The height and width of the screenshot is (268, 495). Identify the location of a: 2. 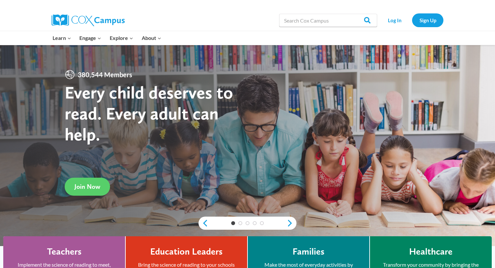
(240, 223).